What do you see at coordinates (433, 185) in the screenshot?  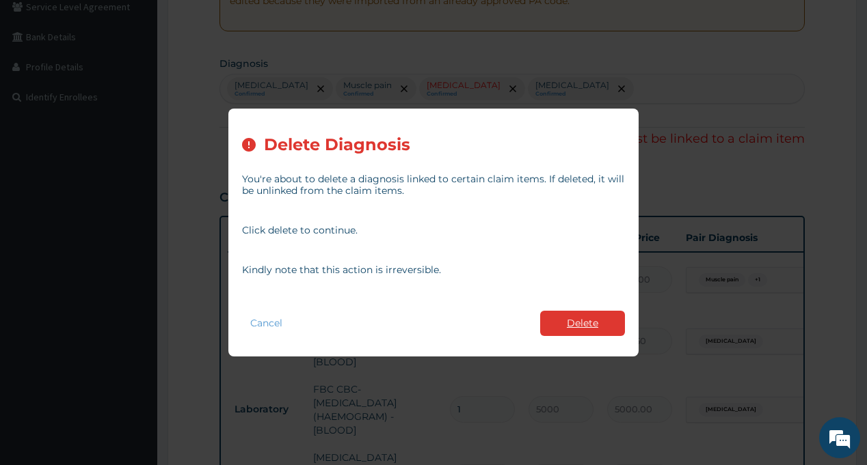 I see `p: You're about to delete a diagnosis linked to certain claim items. If deleted, it will be unlinked...` at bounding box center [433, 185].